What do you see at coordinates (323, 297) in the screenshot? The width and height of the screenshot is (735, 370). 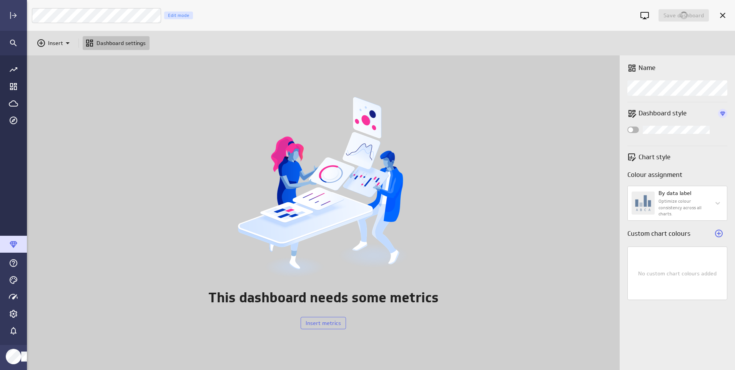 I see `p: This dashboard needs some metrics` at bounding box center [323, 297].